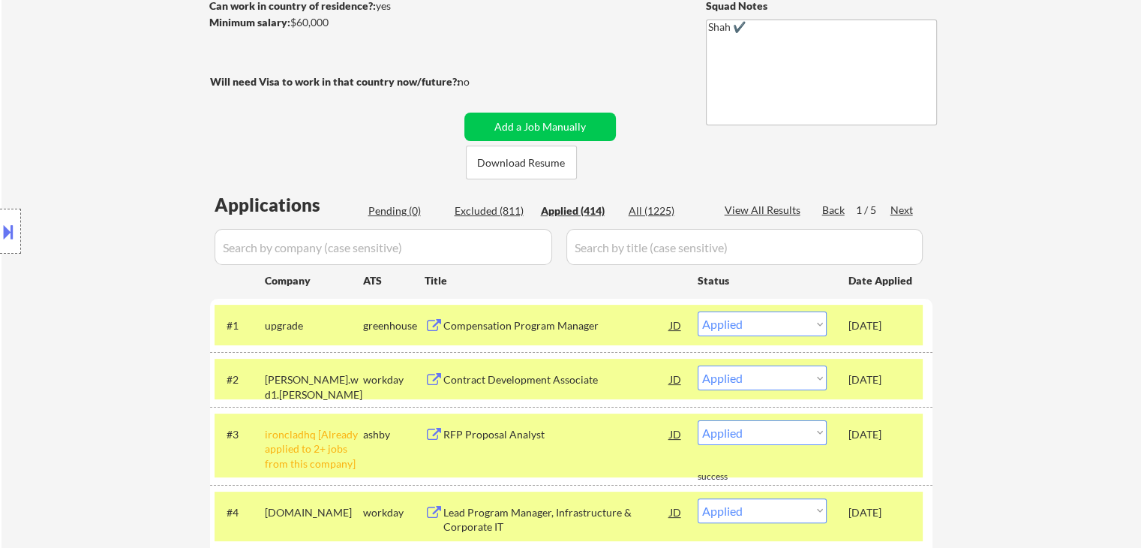  What do you see at coordinates (554, 281) in the screenshot?
I see `div: Title` at bounding box center [554, 281].